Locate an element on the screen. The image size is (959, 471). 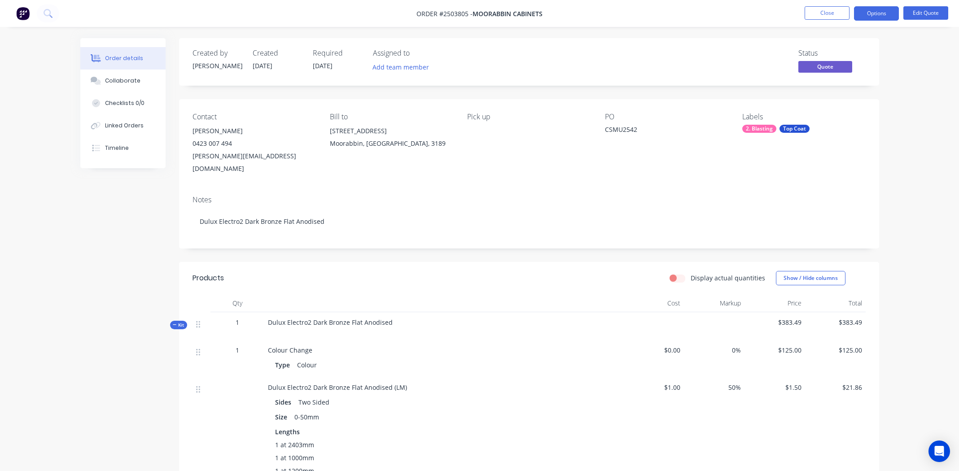
div: Notes is located at coordinates (529, 200).